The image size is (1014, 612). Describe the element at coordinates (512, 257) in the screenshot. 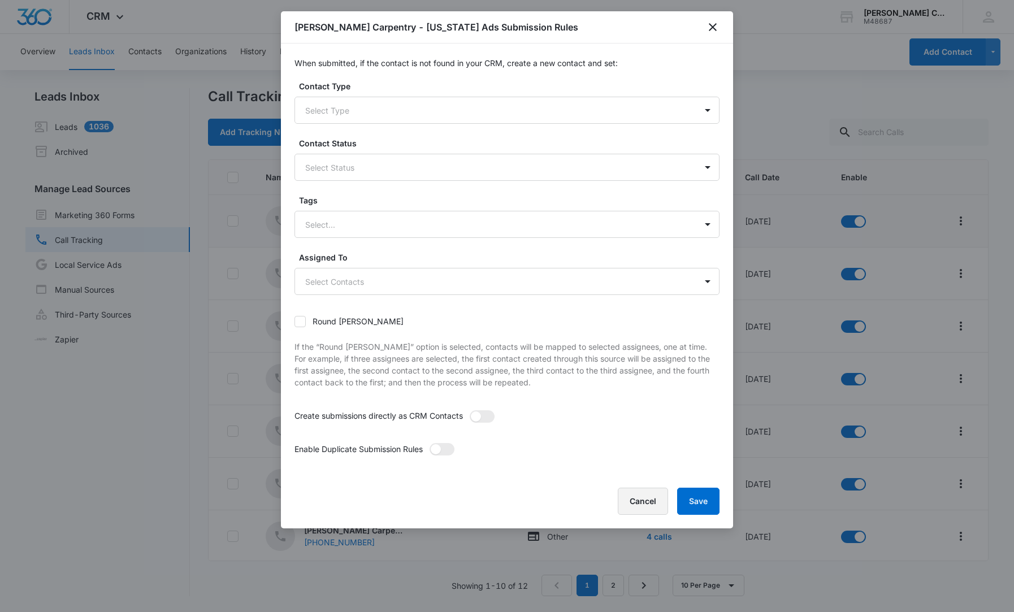

I see `label: Assigned To` at that location.